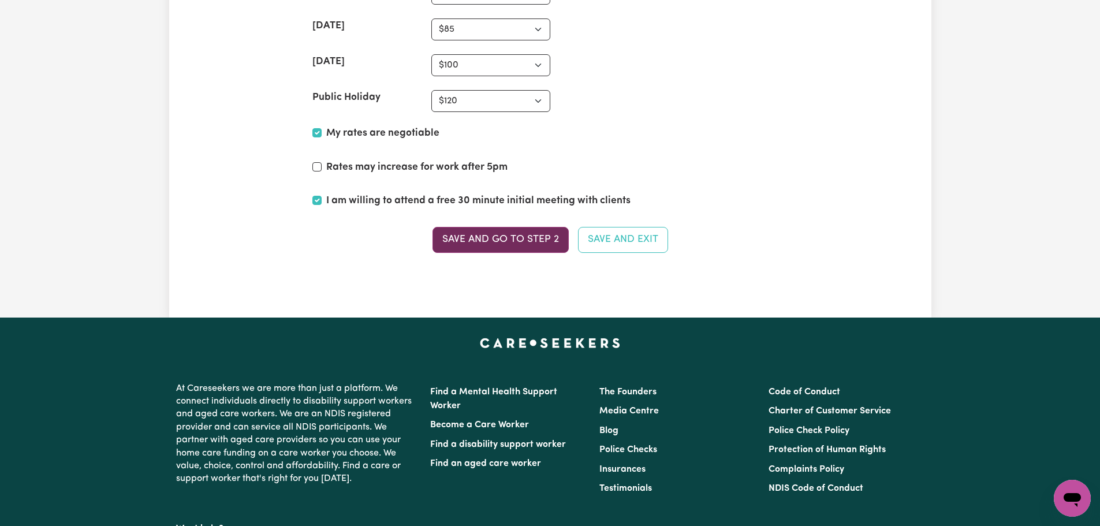 Image resolution: width=1100 pixels, height=526 pixels. I want to click on a: Insurances, so click(622, 469).